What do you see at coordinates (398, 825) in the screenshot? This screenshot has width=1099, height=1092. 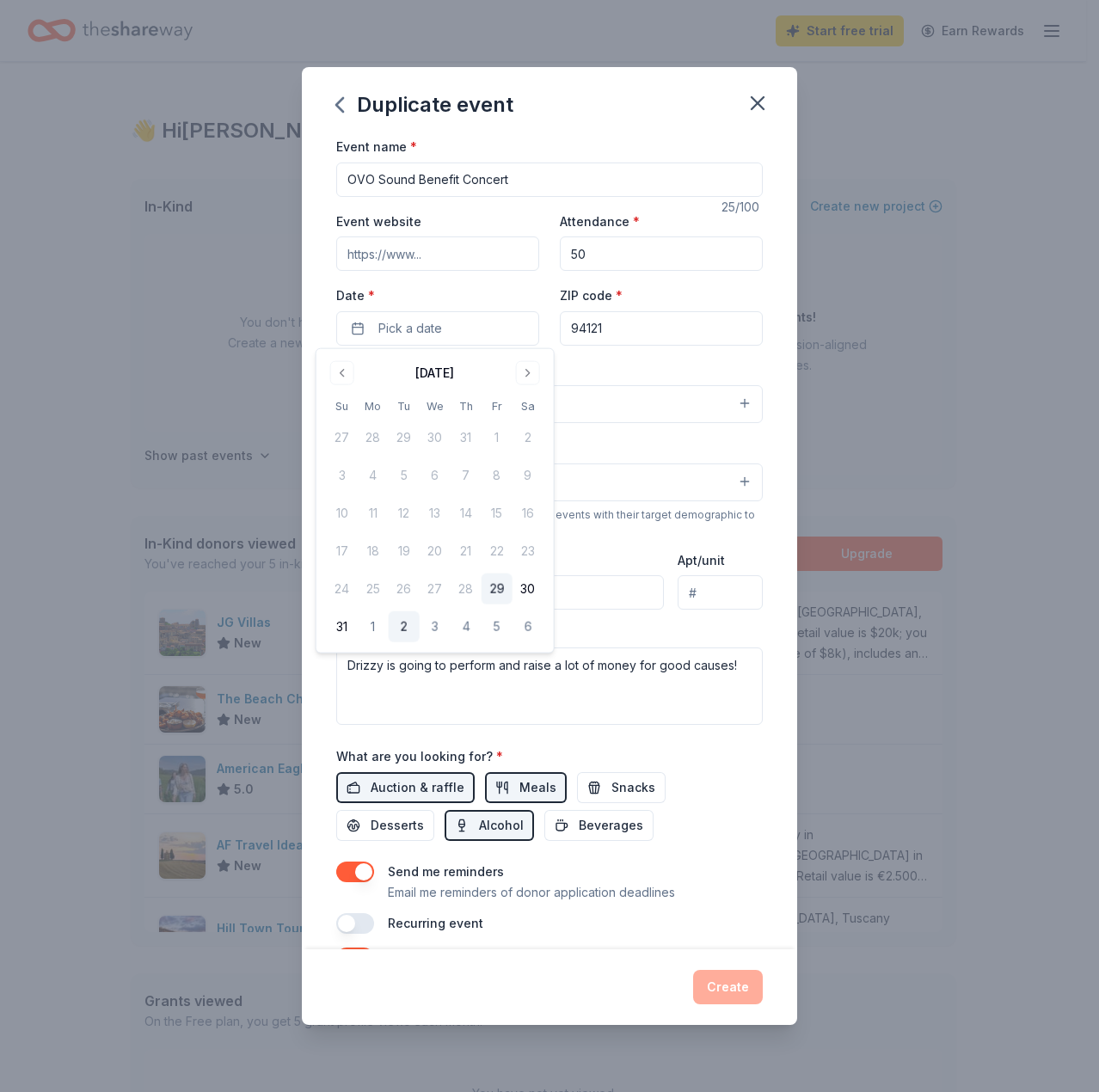 I see `span: Desserts` at bounding box center [398, 825].